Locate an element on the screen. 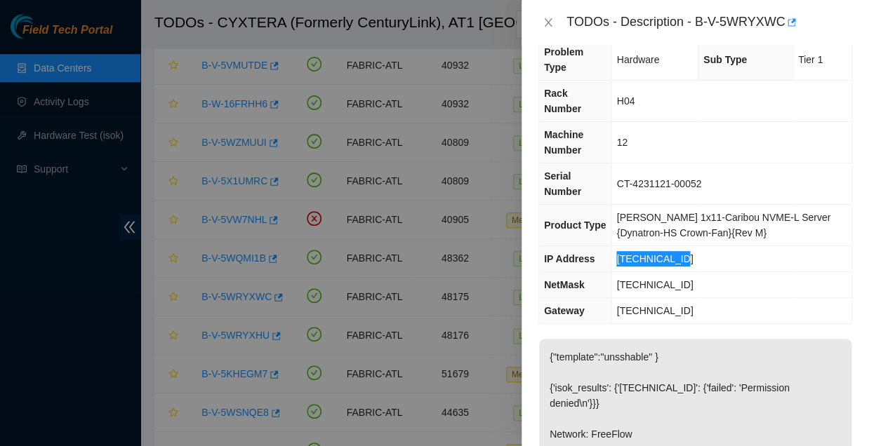 The height and width of the screenshot is (446, 869). span: close is located at coordinates (548, 22).